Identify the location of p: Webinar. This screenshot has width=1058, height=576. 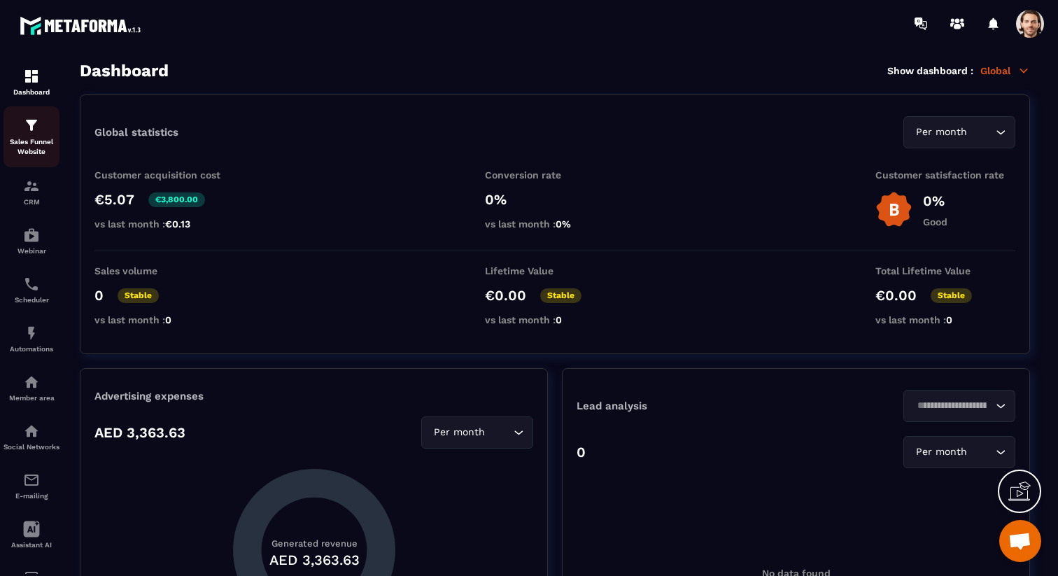
(31, 250).